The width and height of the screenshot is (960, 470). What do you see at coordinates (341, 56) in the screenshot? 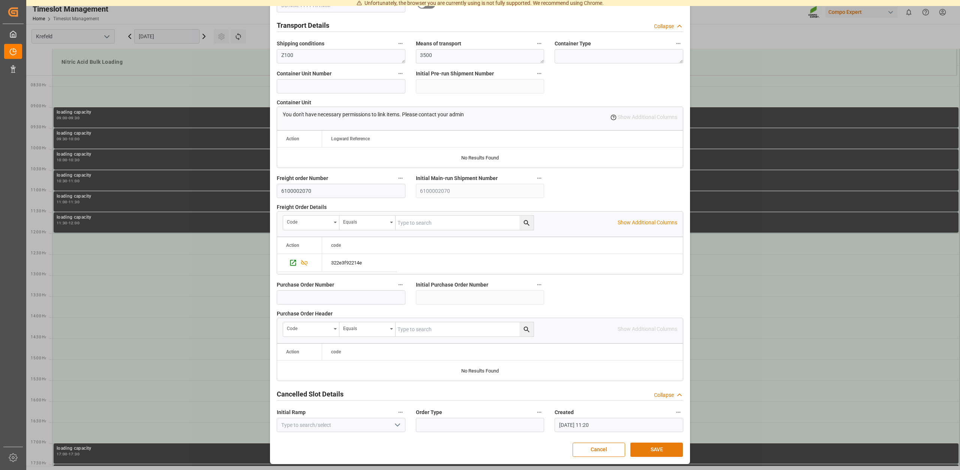
I see `textarea: Z100` at bounding box center [341, 56].